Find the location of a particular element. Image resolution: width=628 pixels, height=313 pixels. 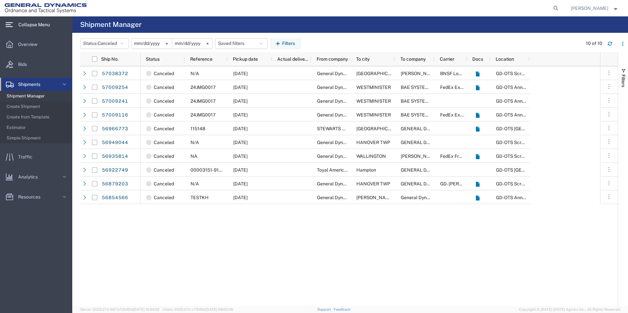

span: 09/19/2025 is located at coordinates (240, 184).